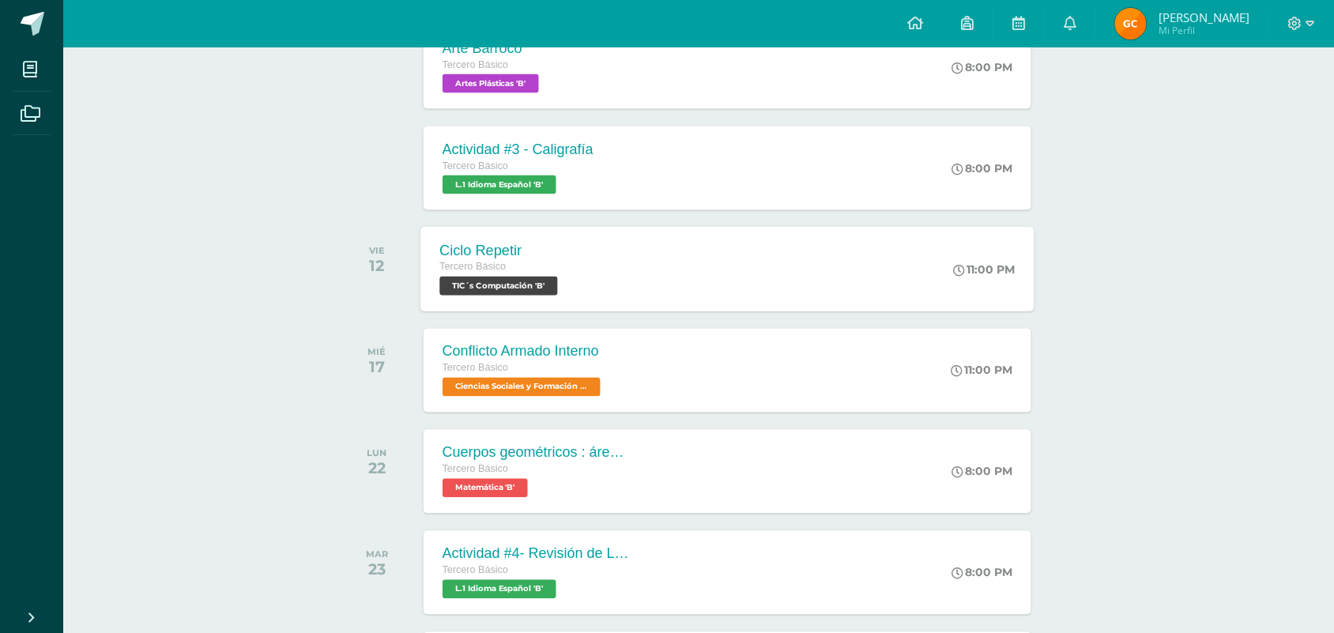 The image size is (1334, 633). Describe the element at coordinates (498, 286) in the screenshot. I see `span: TIC´s Computación 'B'` at that location.